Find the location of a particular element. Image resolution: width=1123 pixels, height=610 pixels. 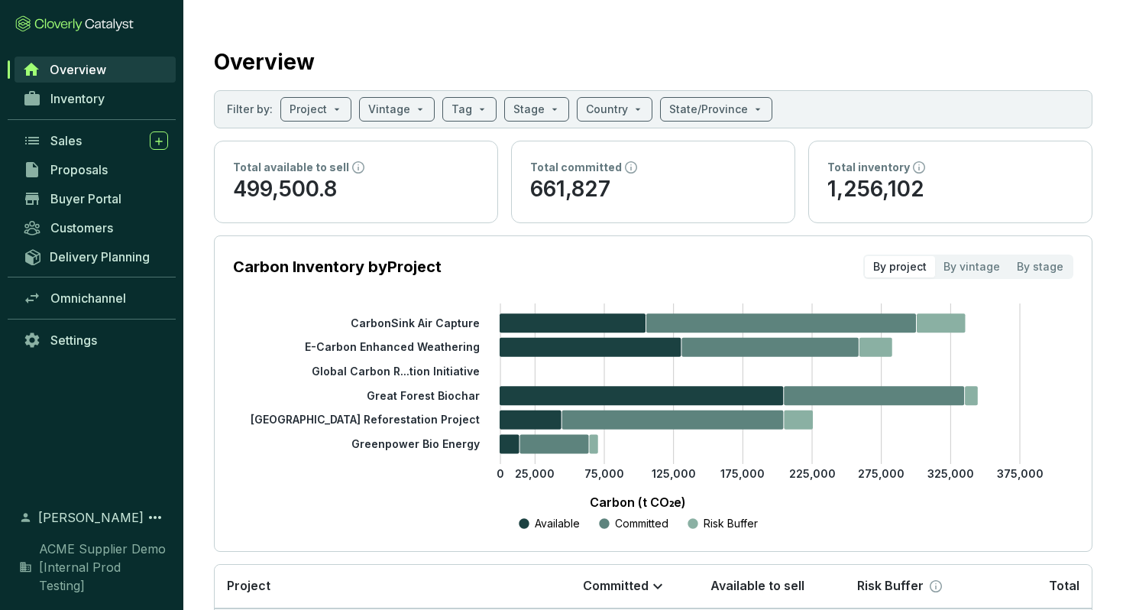

a: Overview is located at coordinates (95, 70).